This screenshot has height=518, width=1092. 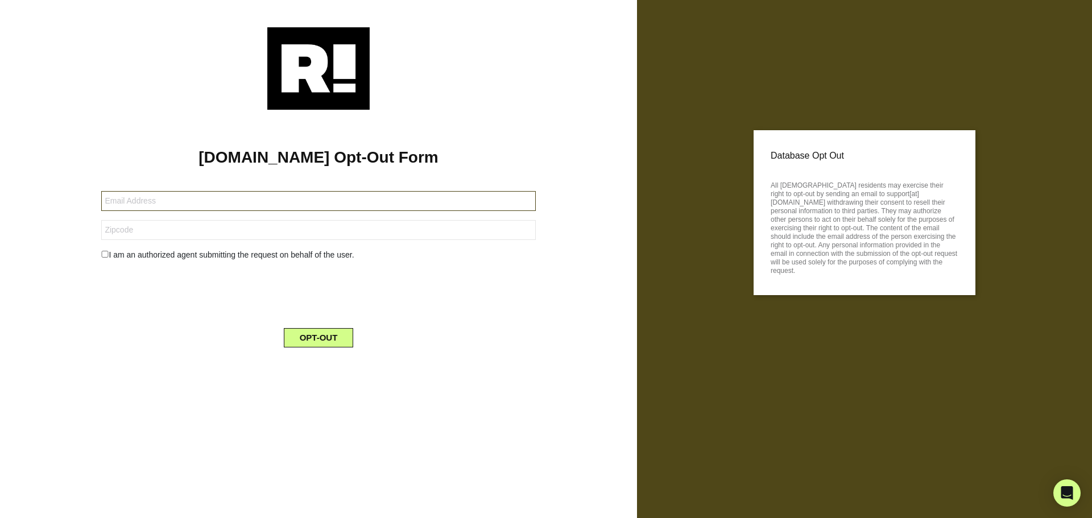 What do you see at coordinates (318, 230) in the screenshot?
I see `input: Zipcode` at bounding box center [318, 230].